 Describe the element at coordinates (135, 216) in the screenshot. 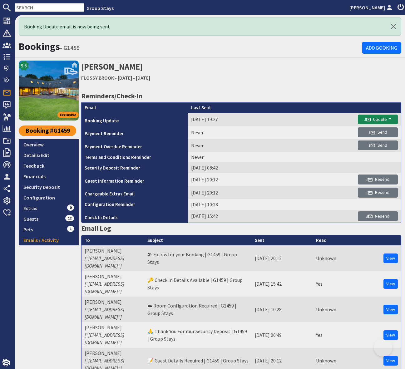

I see `th: Check In Details` at that location.